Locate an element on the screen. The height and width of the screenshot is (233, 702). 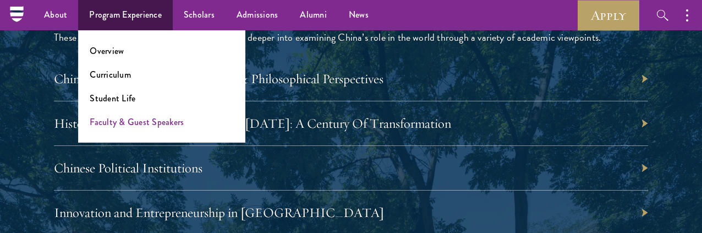
a: Curriculum is located at coordinates (110, 74).